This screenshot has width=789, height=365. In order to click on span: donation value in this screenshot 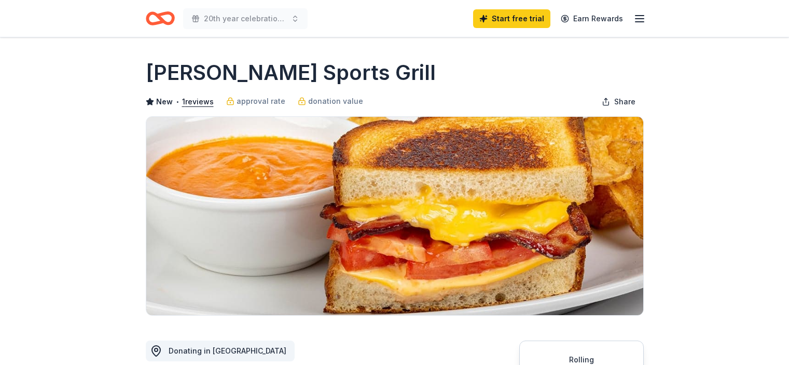, I will do `click(336, 101)`.